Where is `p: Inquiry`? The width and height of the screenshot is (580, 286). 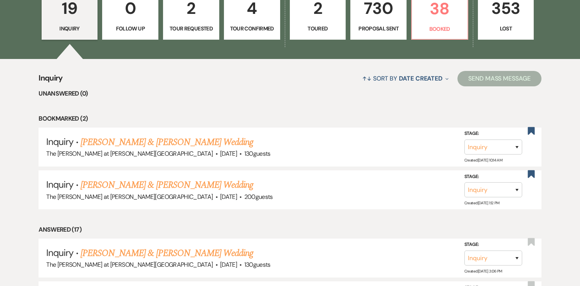
p: Inquiry is located at coordinates (70, 29).